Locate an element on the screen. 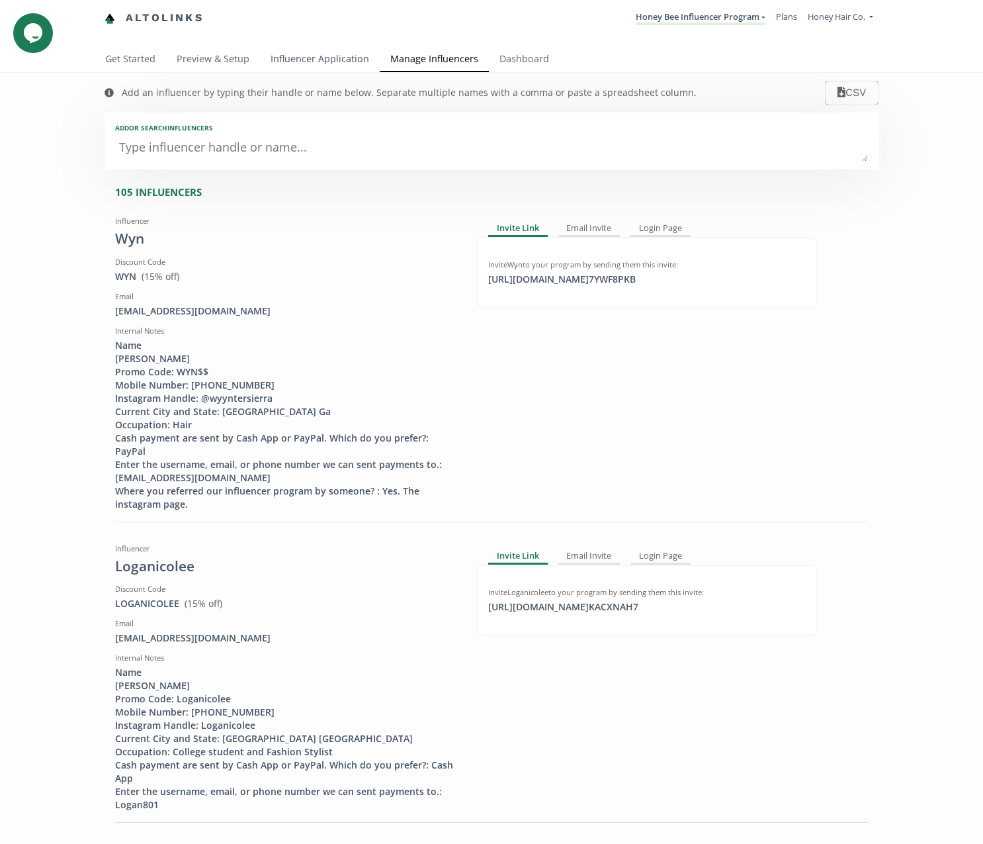 The image size is (983, 844). div: Invite Wyn to your program by sending them this invite: is located at coordinates (647, 265).